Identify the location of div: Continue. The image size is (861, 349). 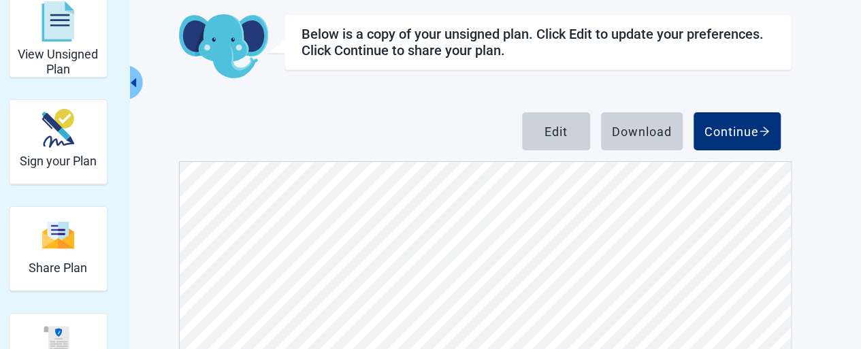
(738, 131).